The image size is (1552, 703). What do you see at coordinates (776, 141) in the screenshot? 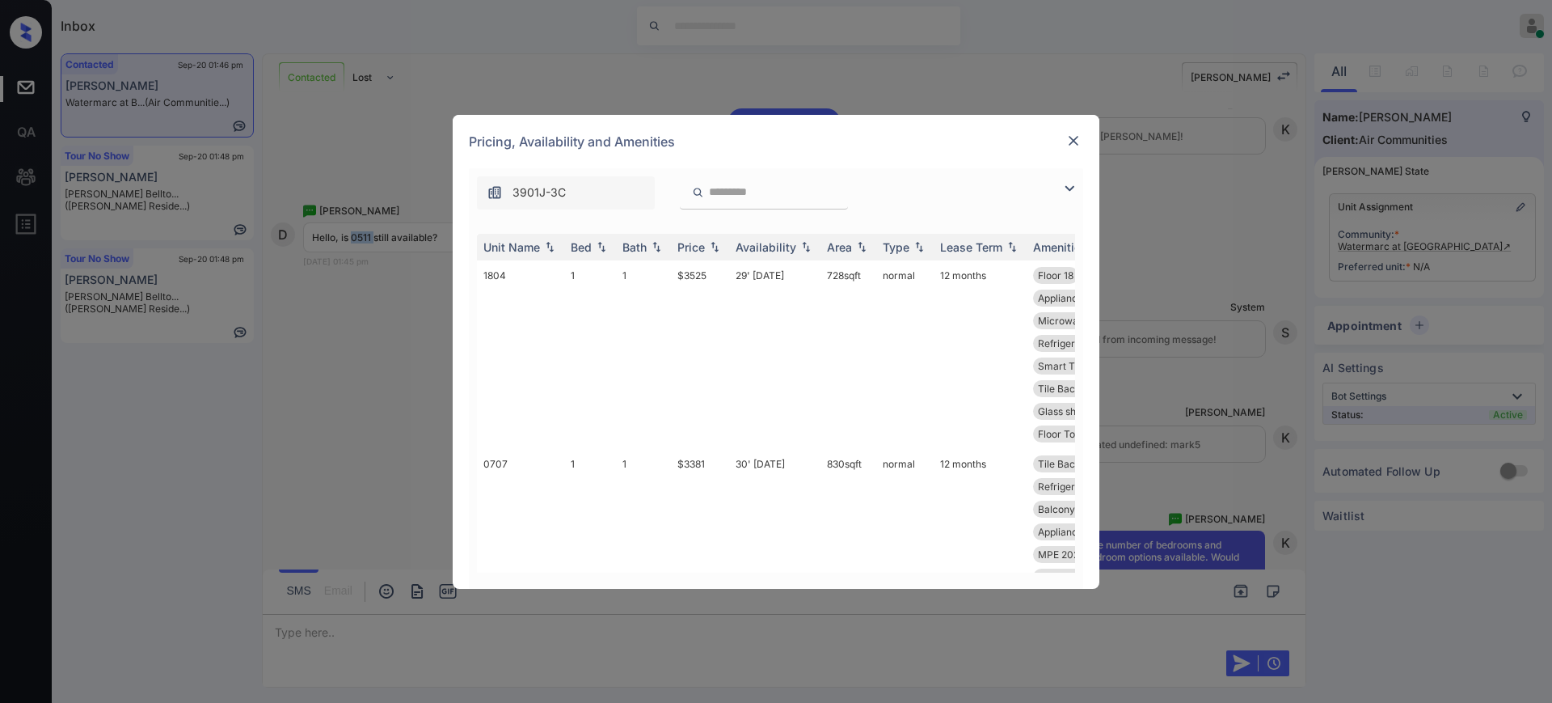
I see `div: Pricing, Availability and Amenities` at bounding box center [776, 141].